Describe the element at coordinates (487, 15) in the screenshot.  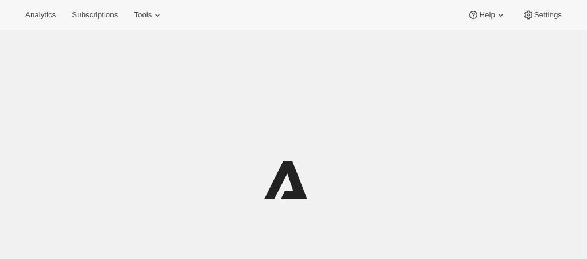
I see `span: Help` at that location.